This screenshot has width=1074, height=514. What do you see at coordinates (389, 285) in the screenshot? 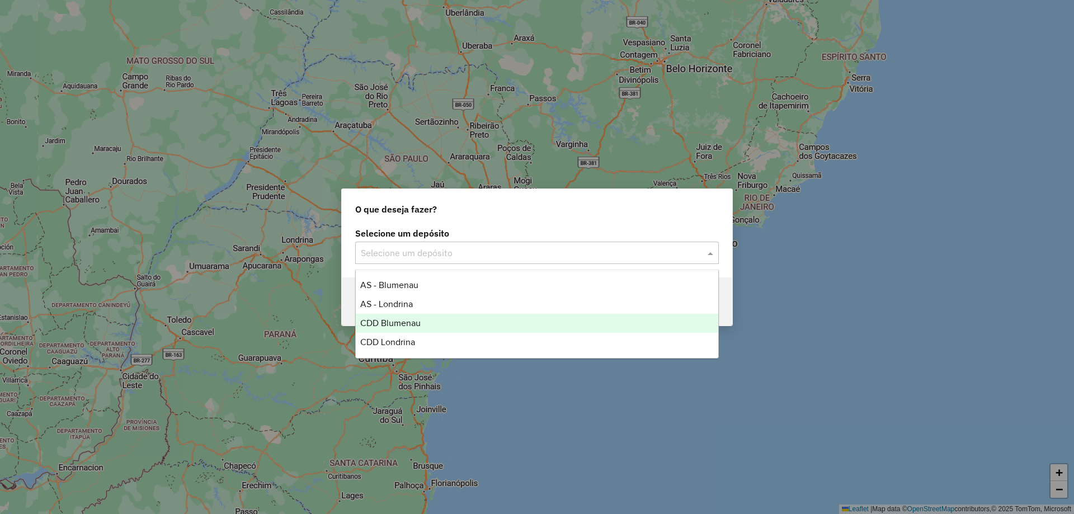
I see `span: AS - Blumenau` at bounding box center [389, 285].